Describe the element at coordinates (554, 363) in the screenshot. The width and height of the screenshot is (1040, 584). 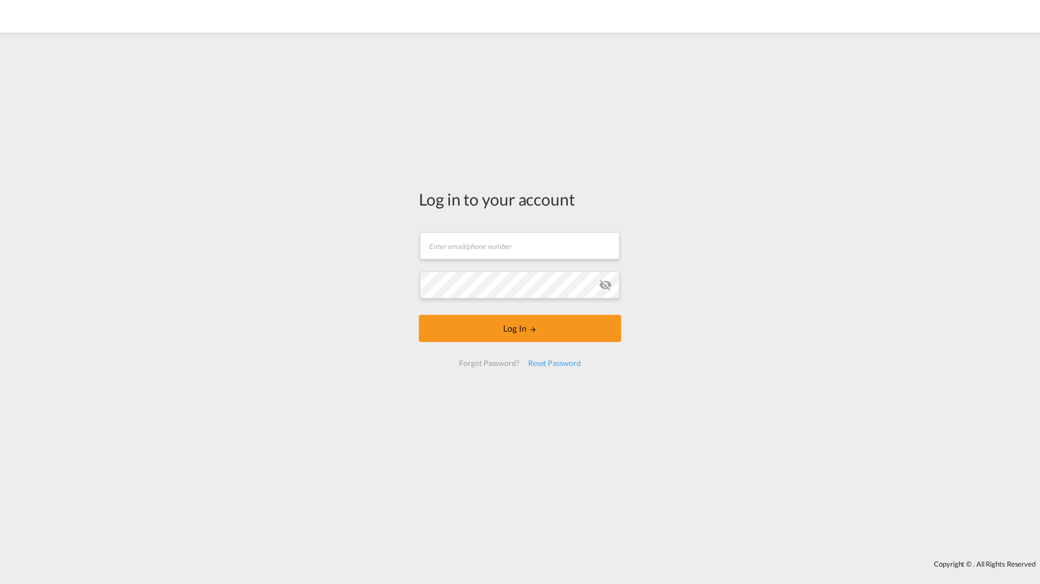
I see `div: Reset Password` at that location.